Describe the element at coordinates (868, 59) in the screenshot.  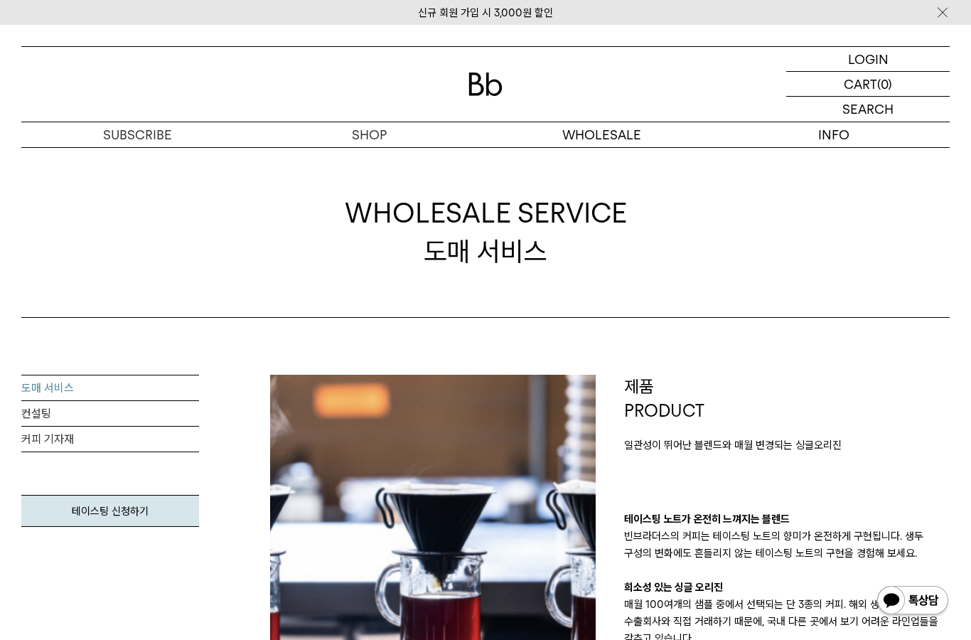
I see `p: LOGIN` at that location.